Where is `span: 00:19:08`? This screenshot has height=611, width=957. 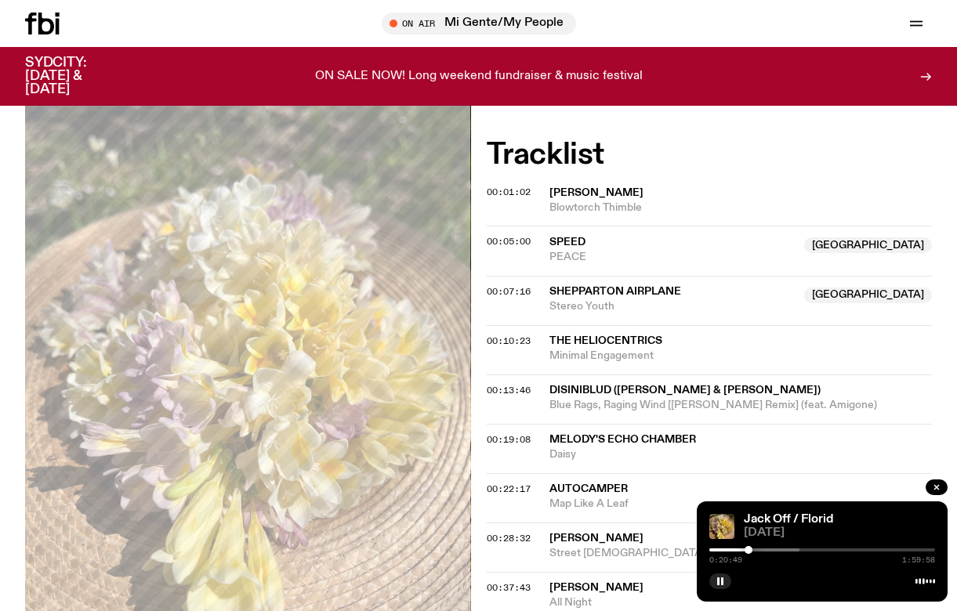
span: 00:19:08 is located at coordinates (509, 440).